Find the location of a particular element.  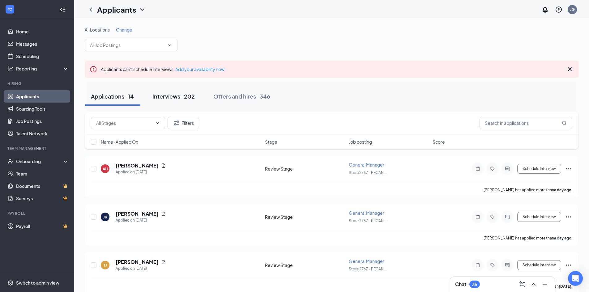

a: Team is located at coordinates (42, 174).